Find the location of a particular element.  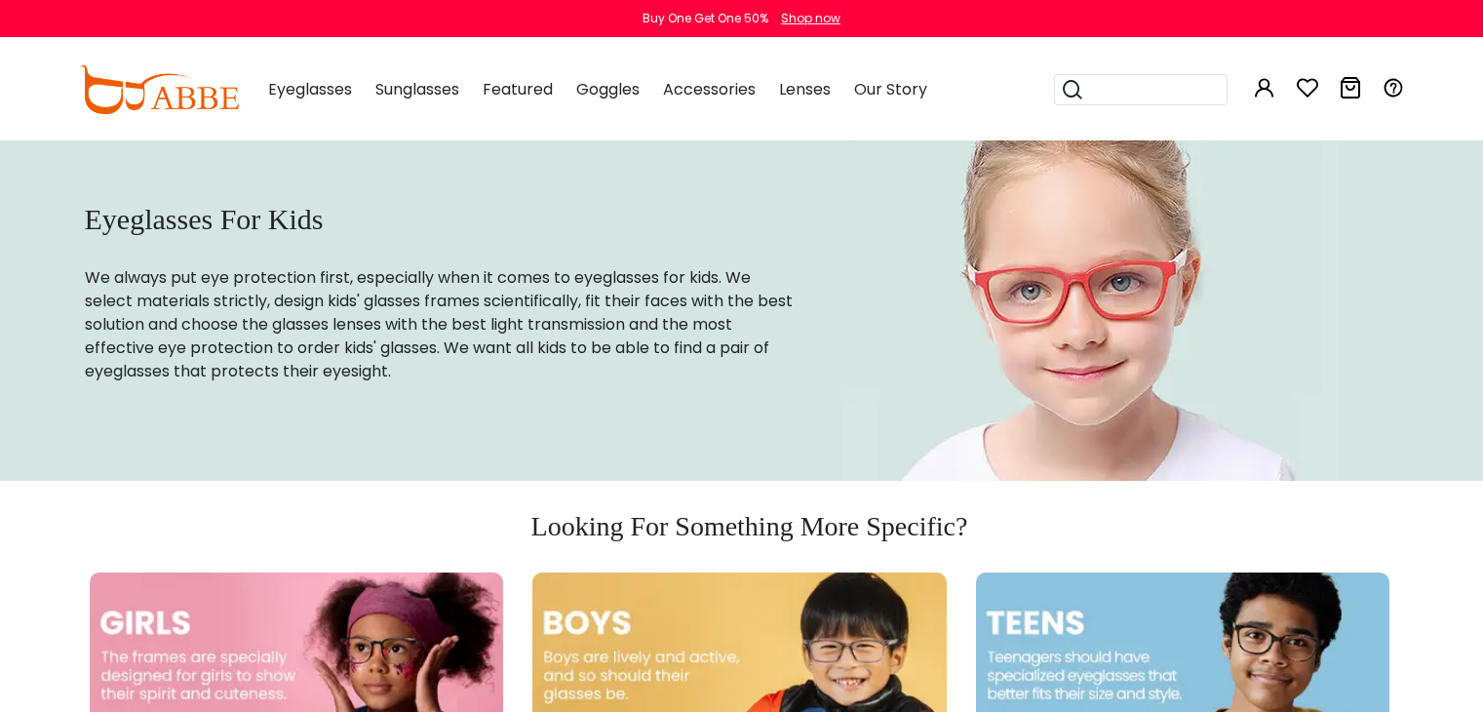

a: Shop now is located at coordinates (805, 18).